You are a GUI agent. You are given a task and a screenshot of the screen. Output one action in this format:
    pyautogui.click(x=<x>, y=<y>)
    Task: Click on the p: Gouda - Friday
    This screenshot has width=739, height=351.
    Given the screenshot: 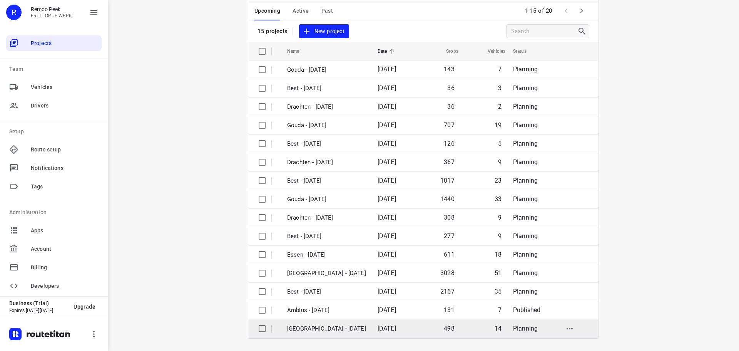 What is the action you would take?
    pyautogui.click(x=326, y=70)
    